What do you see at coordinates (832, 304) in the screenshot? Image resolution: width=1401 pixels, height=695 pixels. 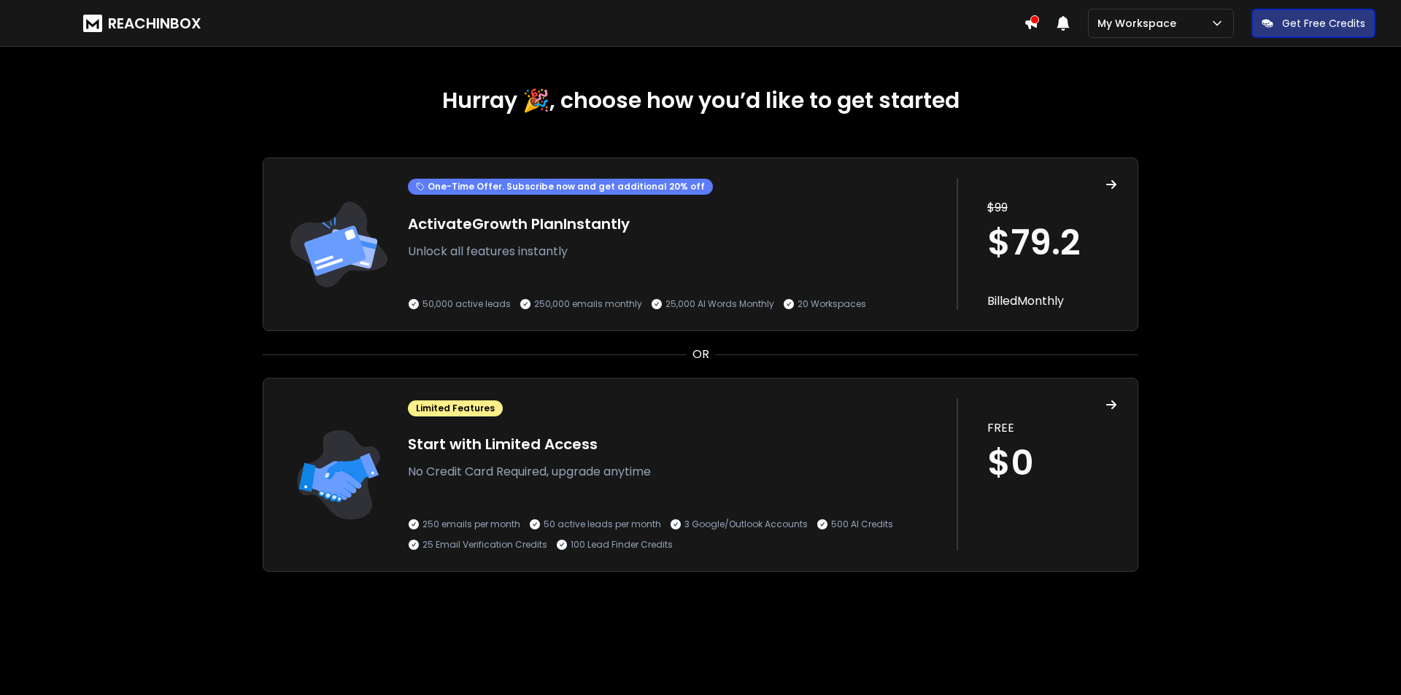 I see `p: 20 Workspaces` at bounding box center [832, 304].